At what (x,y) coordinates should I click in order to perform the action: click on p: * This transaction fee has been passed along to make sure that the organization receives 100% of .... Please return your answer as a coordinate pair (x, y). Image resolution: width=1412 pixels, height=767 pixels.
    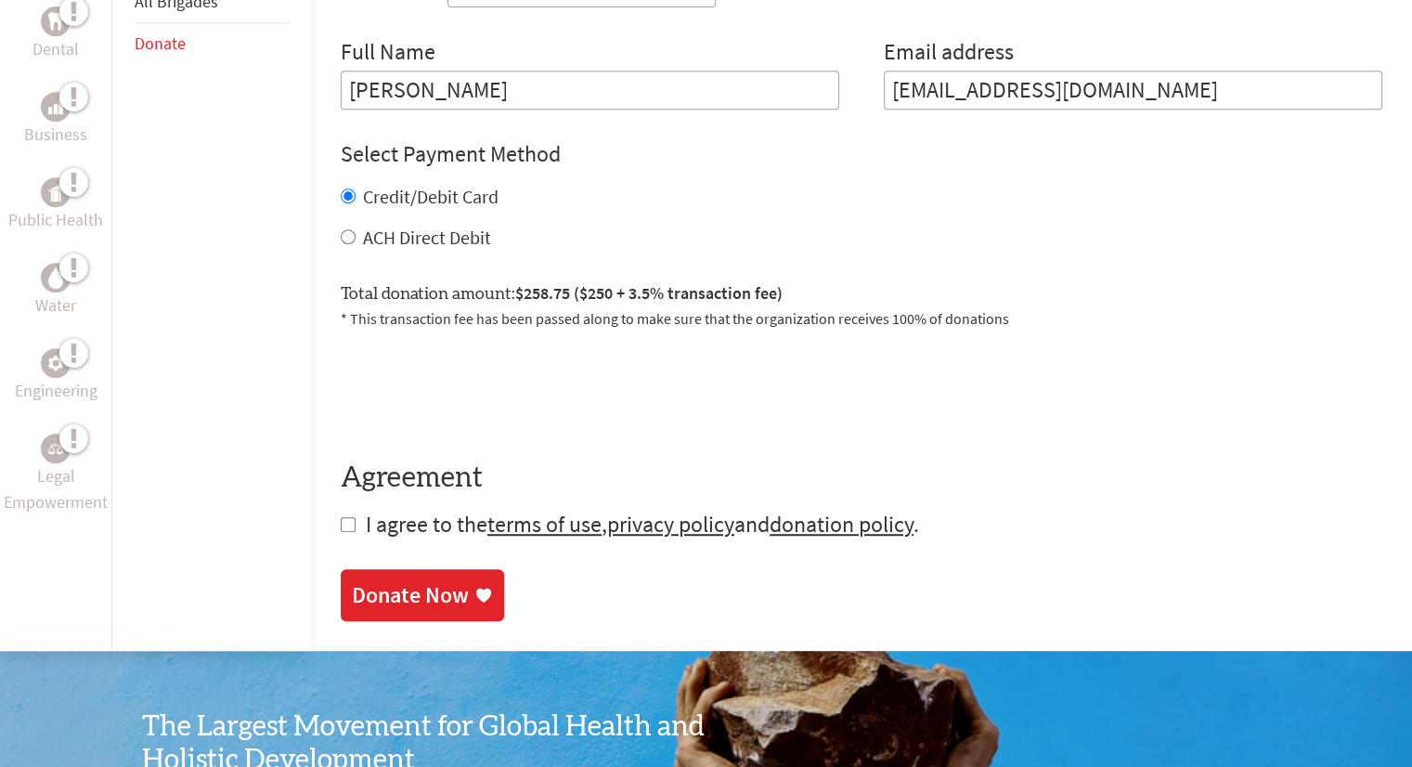
    Looking at the image, I should click on (861, 318).